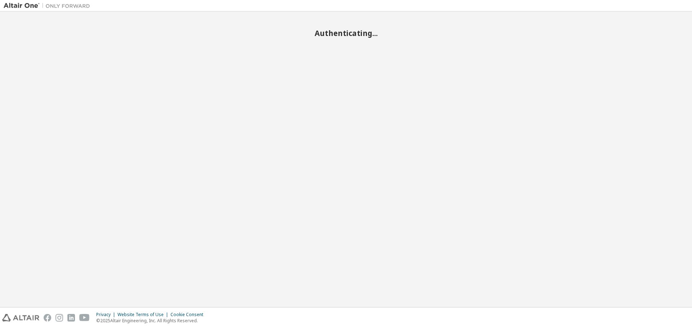 This screenshot has width=692, height=328. What do you see at coordinates (59, 318) in the screenshot?
I see `img: instagram.svg` at bounding box center [59, 318].